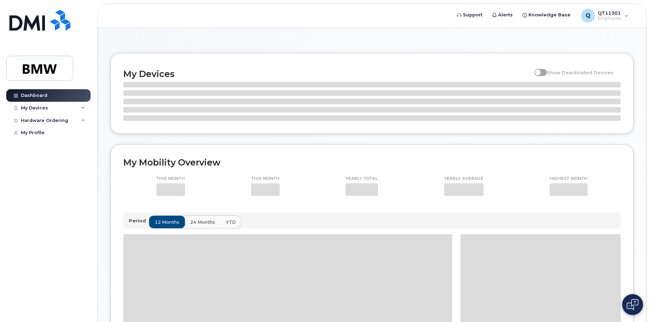  Describe the element at coordinates (580, 72) in the screenshot. I see `span: Show Deactivated Devices` at that location.